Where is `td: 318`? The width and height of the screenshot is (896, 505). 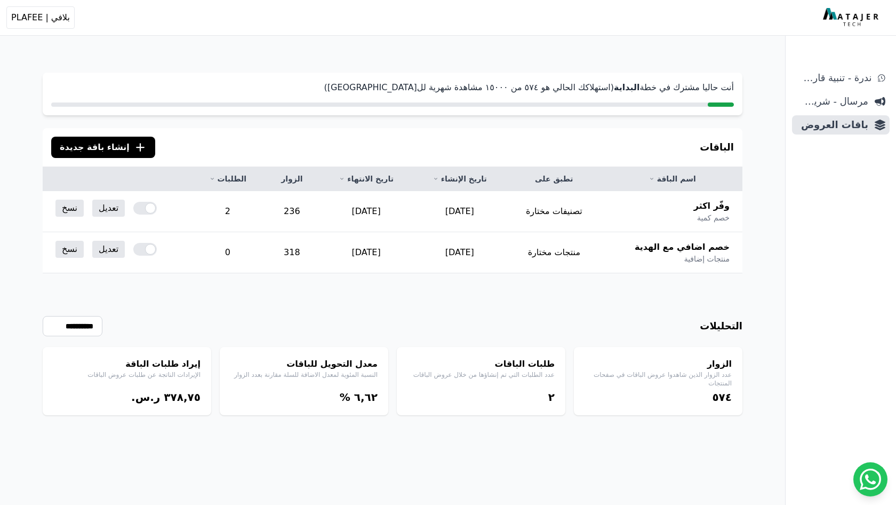 td: 318 is located at coordinates (292, 252).